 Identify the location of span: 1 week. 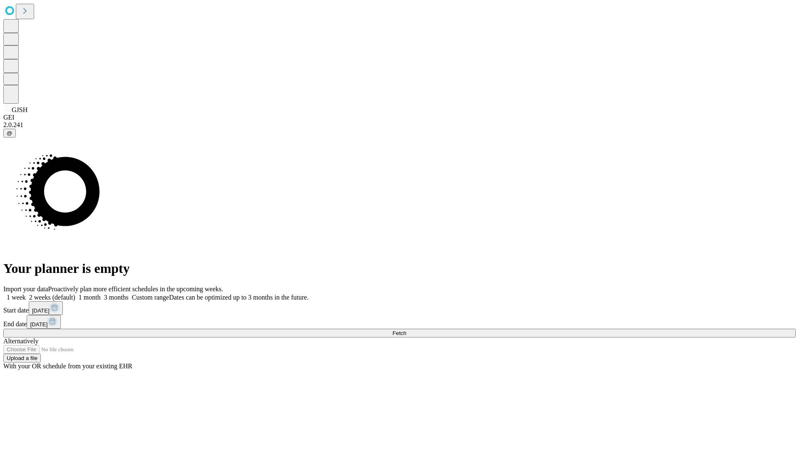
(16, 297).